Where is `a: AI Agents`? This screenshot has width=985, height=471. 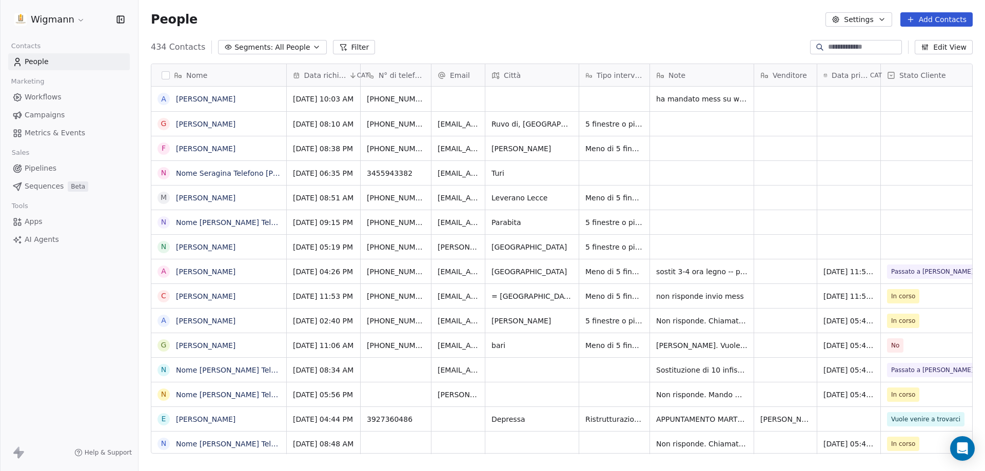 a: AI Agents is located at coordinates (69, 239).